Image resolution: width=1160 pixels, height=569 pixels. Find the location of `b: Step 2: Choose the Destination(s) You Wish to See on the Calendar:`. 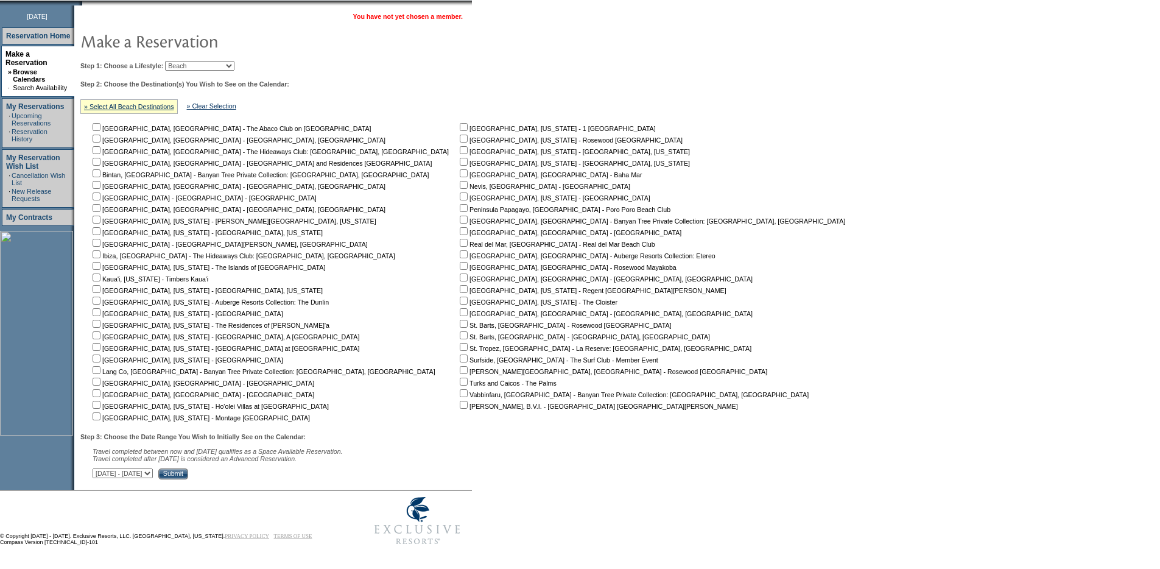

b: Step 2: Choose the Destination(s) You Wish to See on the Calendar: is located at coordinates (185, 84).